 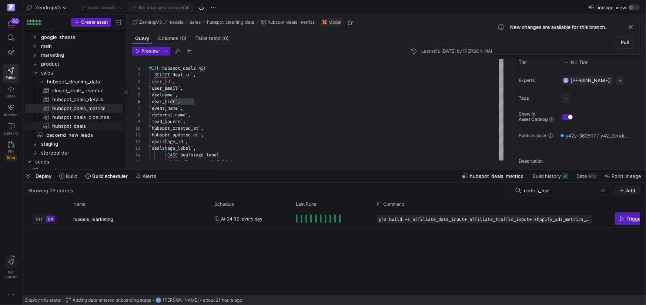 I want to click on span: deal_tier, so click(x=163, y=101).